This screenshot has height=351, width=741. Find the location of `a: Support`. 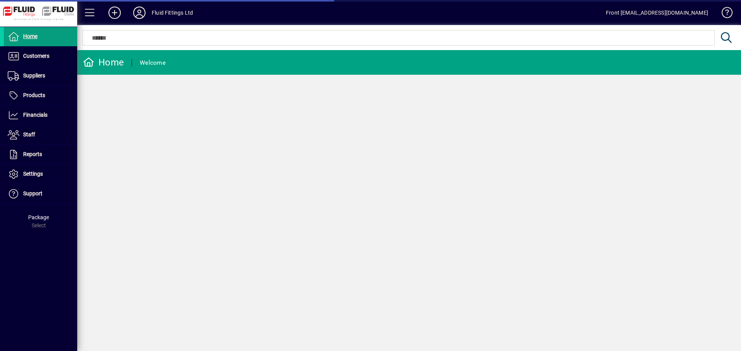

a: Support is located at coordinates (41, 194).